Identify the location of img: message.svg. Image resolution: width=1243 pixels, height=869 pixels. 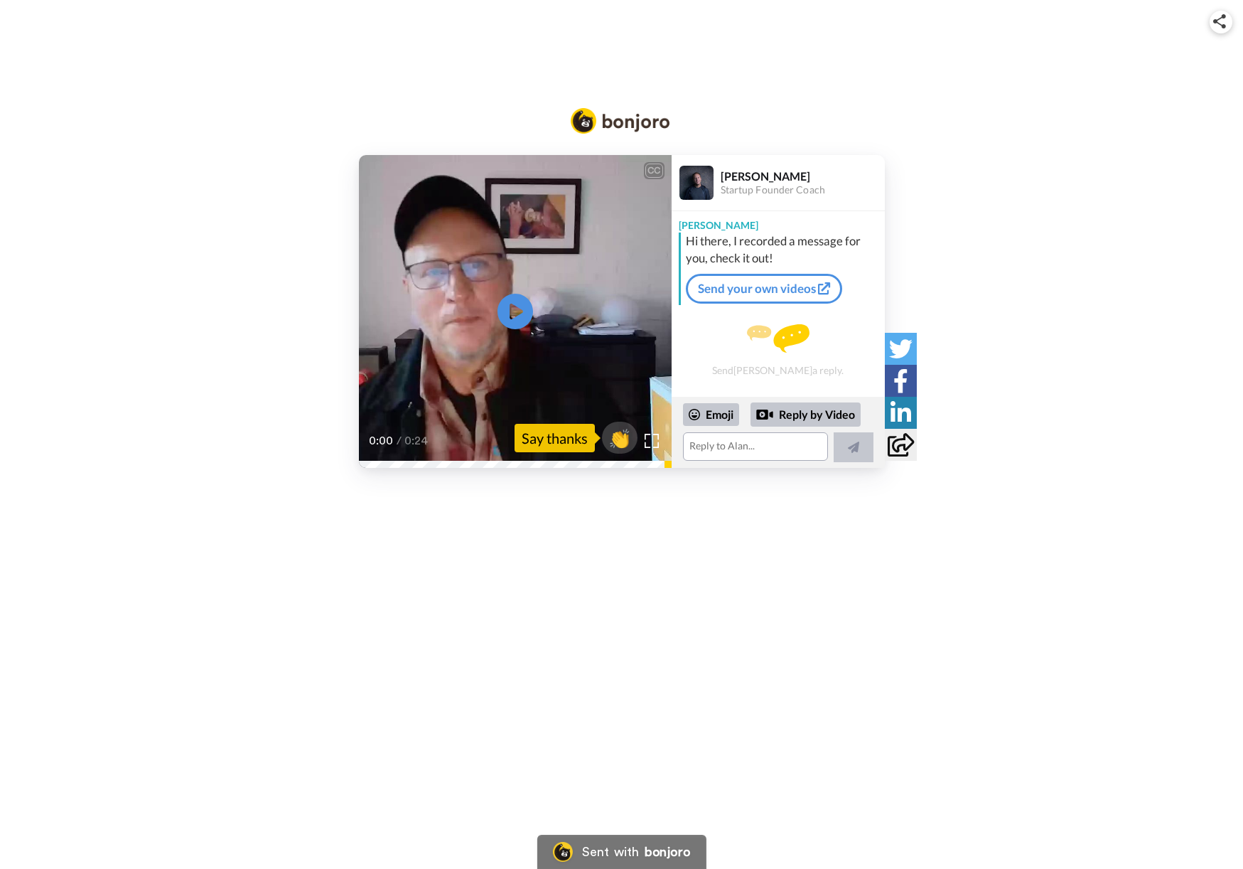
(778, 338).